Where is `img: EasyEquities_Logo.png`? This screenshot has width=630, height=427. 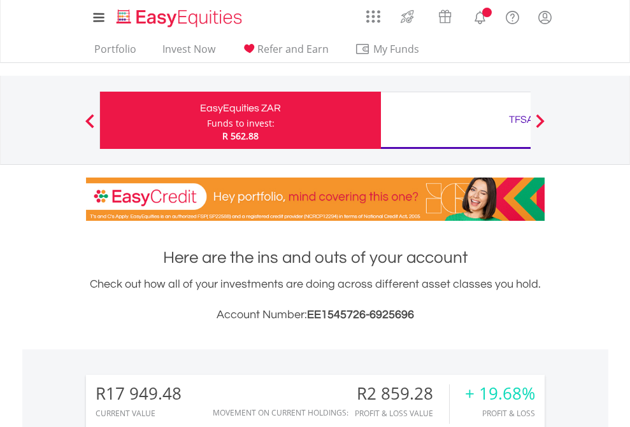 img: EasyEquities_Logo.png is located at coordinates (180, 18).